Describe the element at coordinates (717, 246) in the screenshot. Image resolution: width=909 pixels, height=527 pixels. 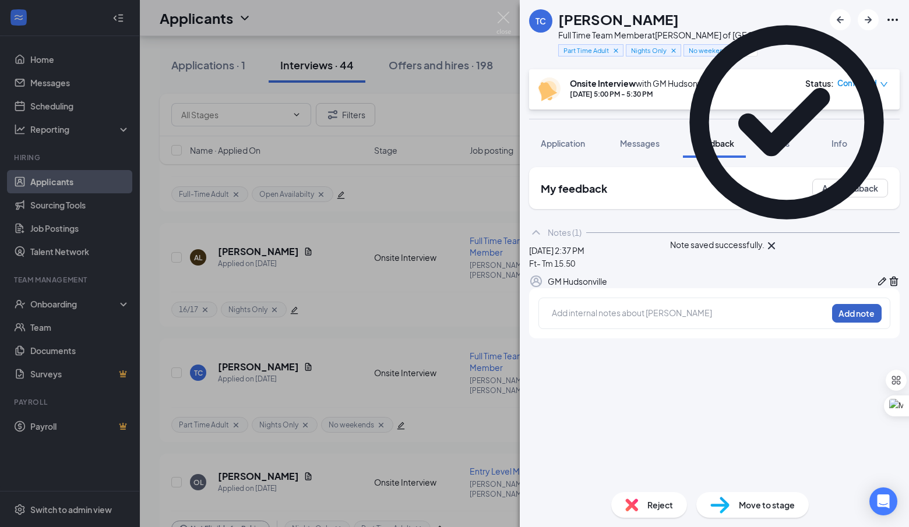
I see `div: Note saved successfully.` at that location.